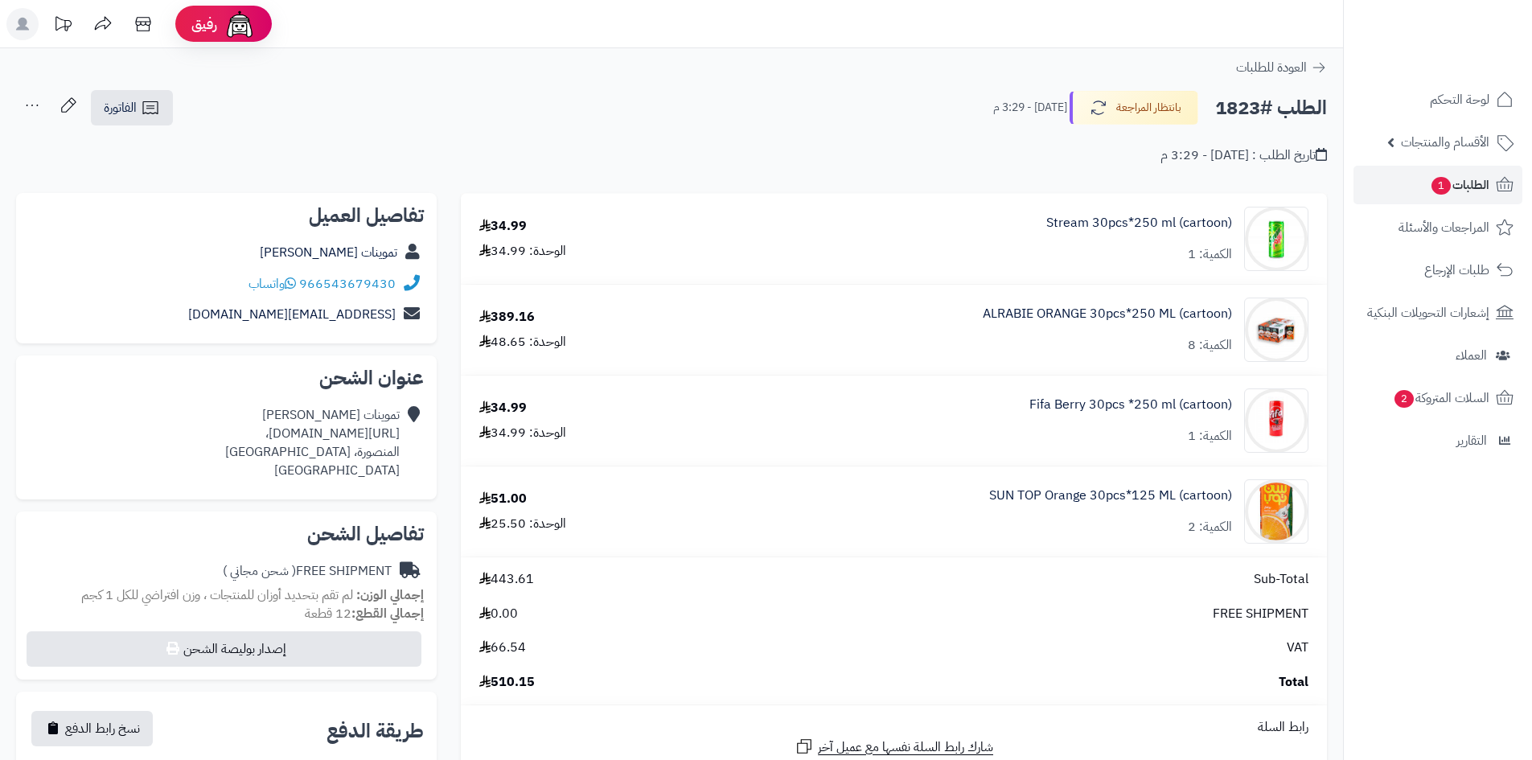 The width and height of the screenshot is (1532, 760). What do you see at coordinates (1131, 405) in the screenshot?
I see `a: Fifa Berry 30pcs *250 ml (cartoon)` at bounding box center [1131, 405].